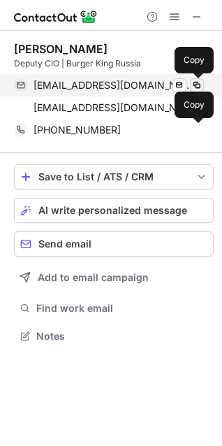 The height and width of the screenshot is (446, 222). What do you see at coordinates (122, 308) in the screenshot?
I see `span: Find work email` at bounding box center [122, 308].